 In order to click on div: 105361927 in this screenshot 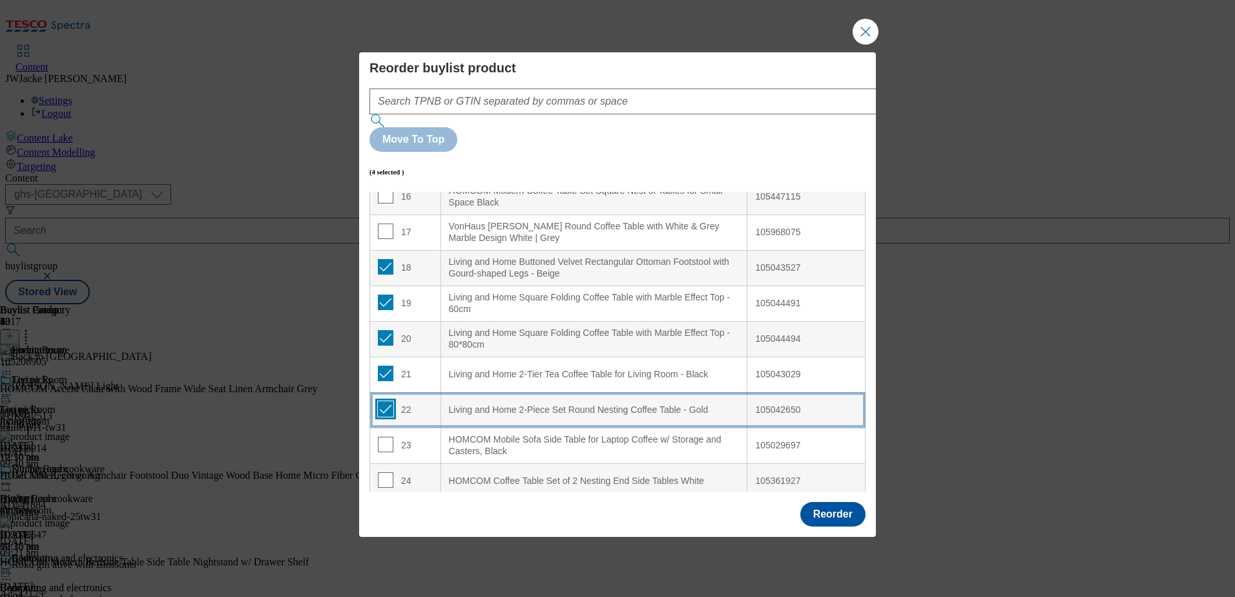, I will do `click(806, 481)`.